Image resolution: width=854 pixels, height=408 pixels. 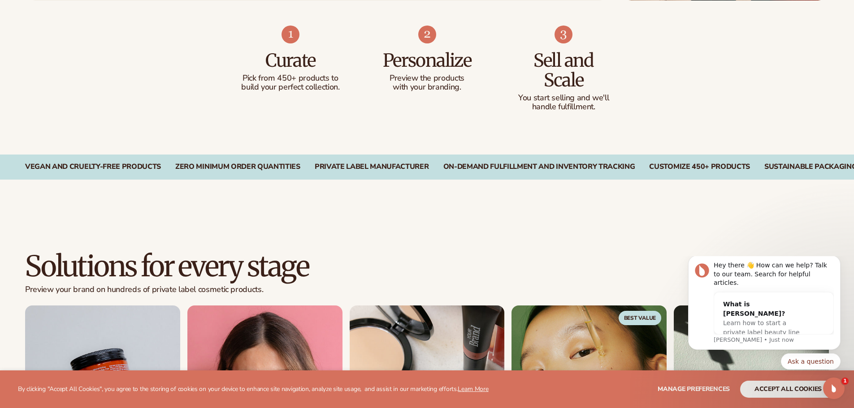 I want to click on p: Pick from 450+ products to build your perfect collection., so click(x=291, y=83).